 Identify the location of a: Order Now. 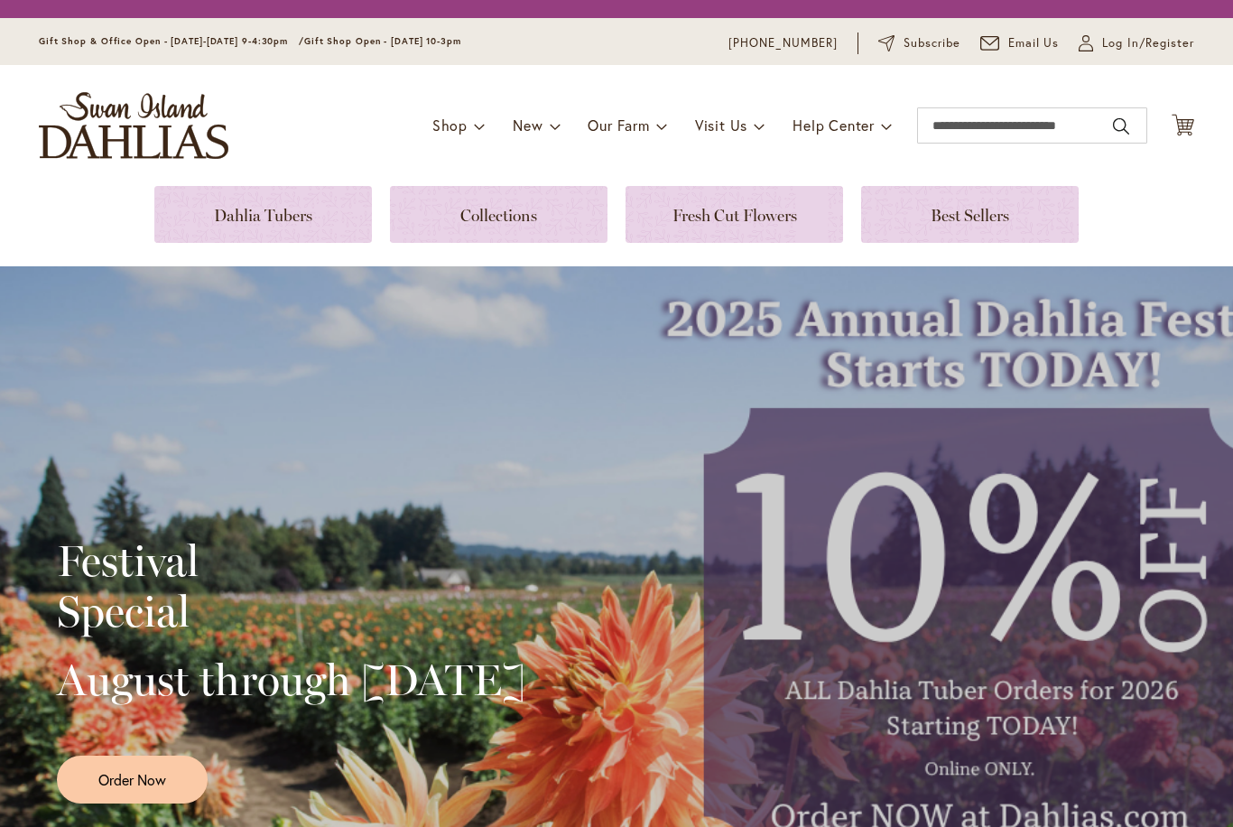
(132, 779).